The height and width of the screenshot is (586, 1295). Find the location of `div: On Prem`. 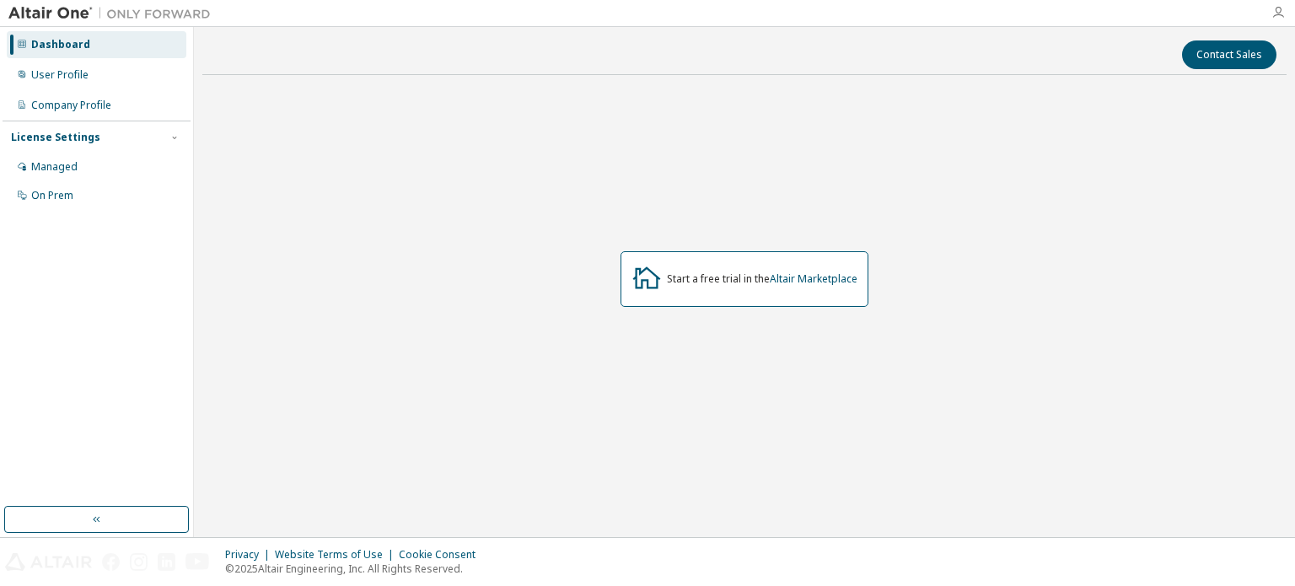

div: On Prem is located at coordinates (52, 196).